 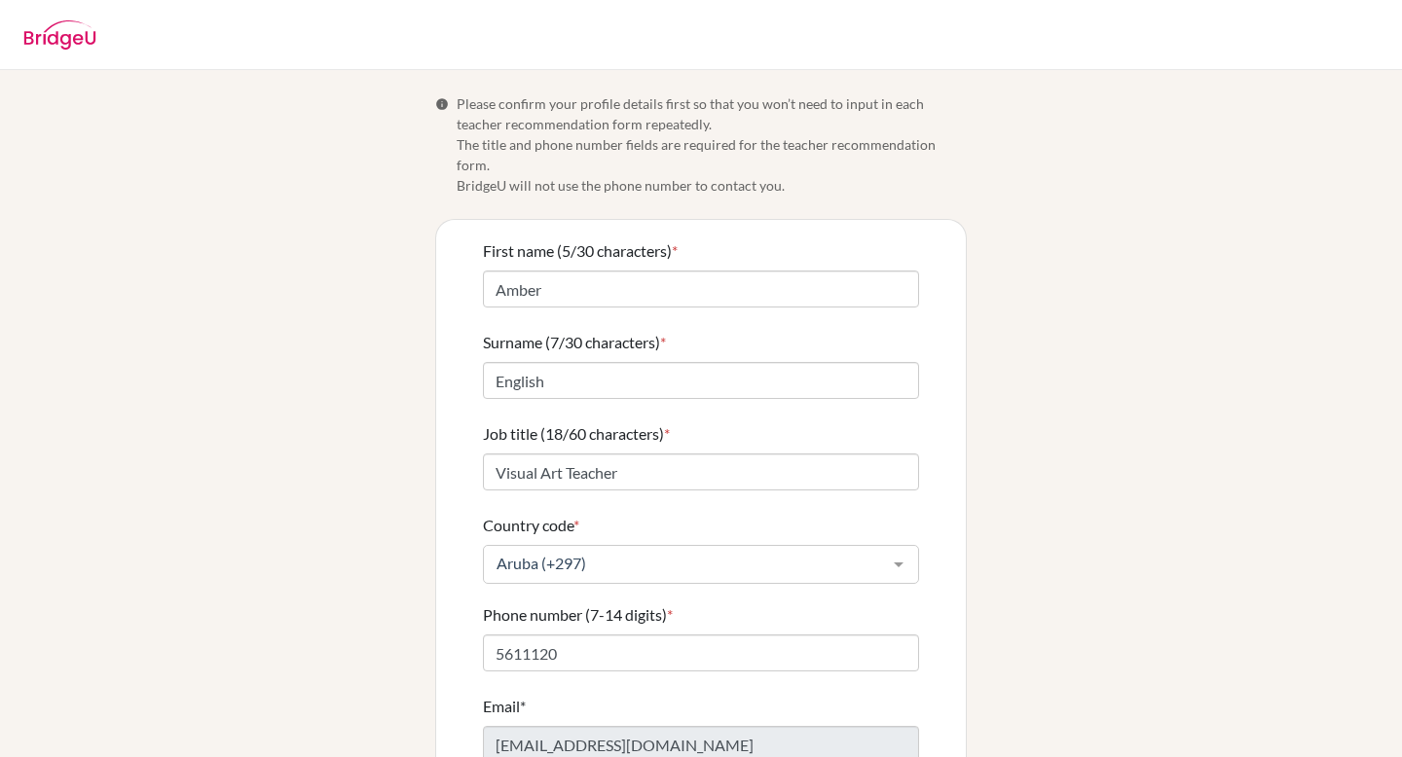 What do you see at coordinates (580, 251) in the screenshot?
I see `label: First name (5/30 characters)` at bounding box center [580, 251].